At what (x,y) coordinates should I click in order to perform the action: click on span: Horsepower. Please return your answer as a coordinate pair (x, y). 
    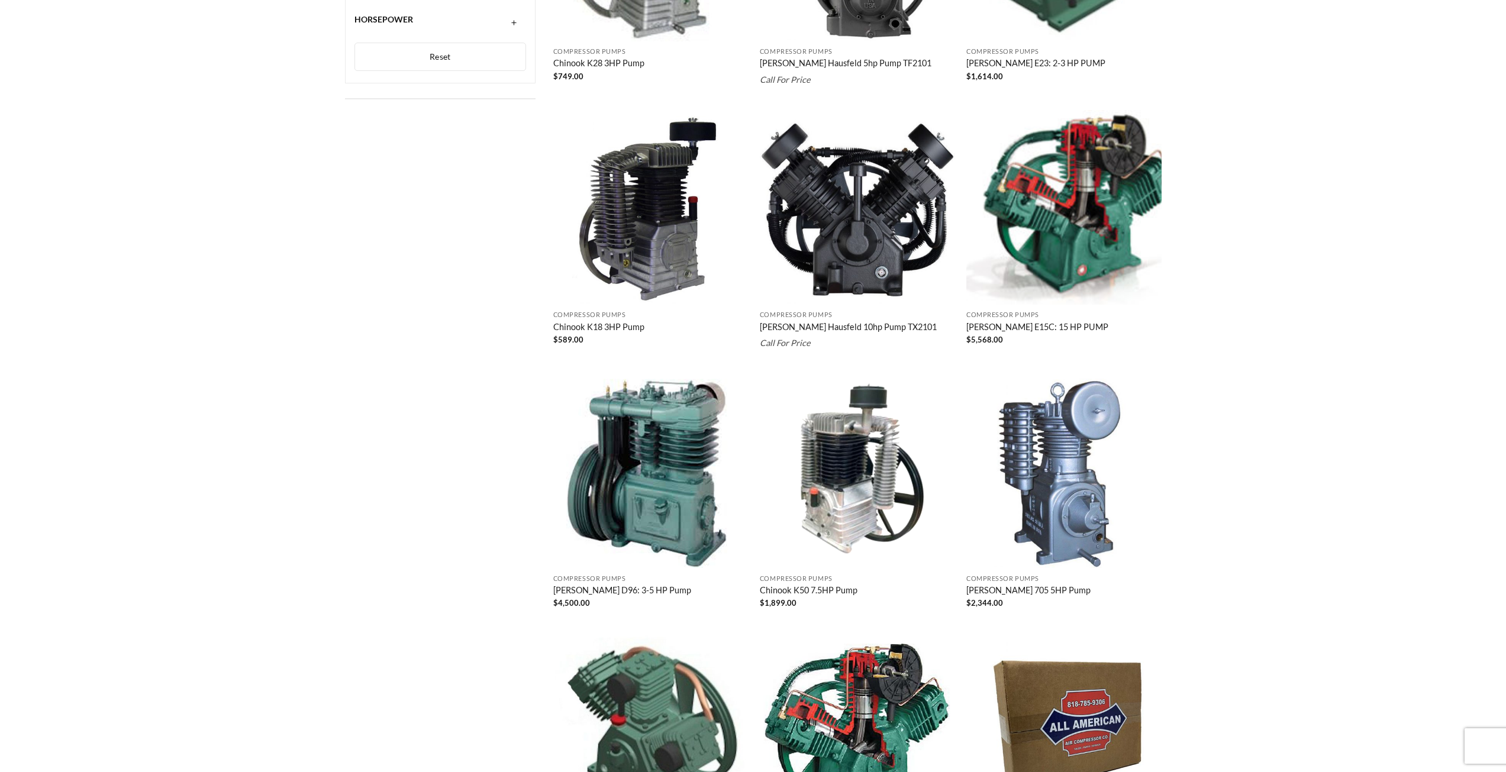
    Looking at the image, I should click on (384, 19).